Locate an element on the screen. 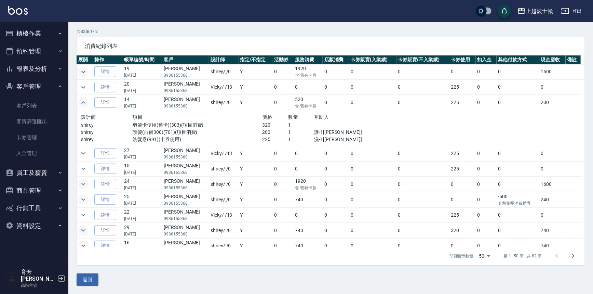  p: 共 82 筆, 1 / 2 is located at coordinates (330, 31).